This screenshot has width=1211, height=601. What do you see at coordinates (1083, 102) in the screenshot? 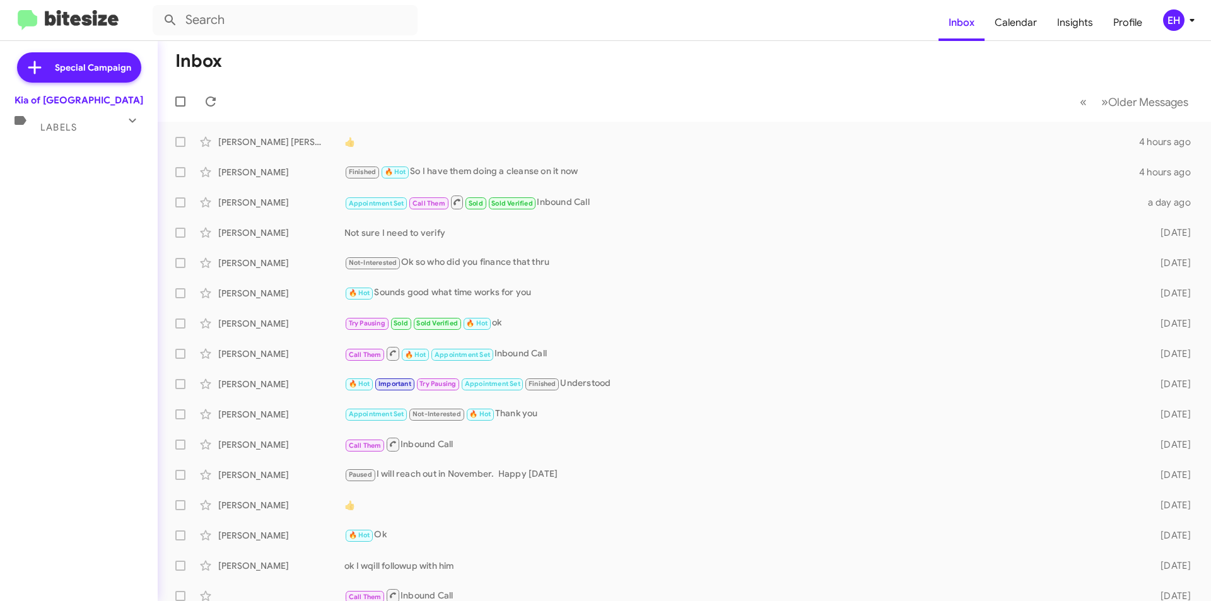
I see `button: Previous` at bounding box center [1083, 102].